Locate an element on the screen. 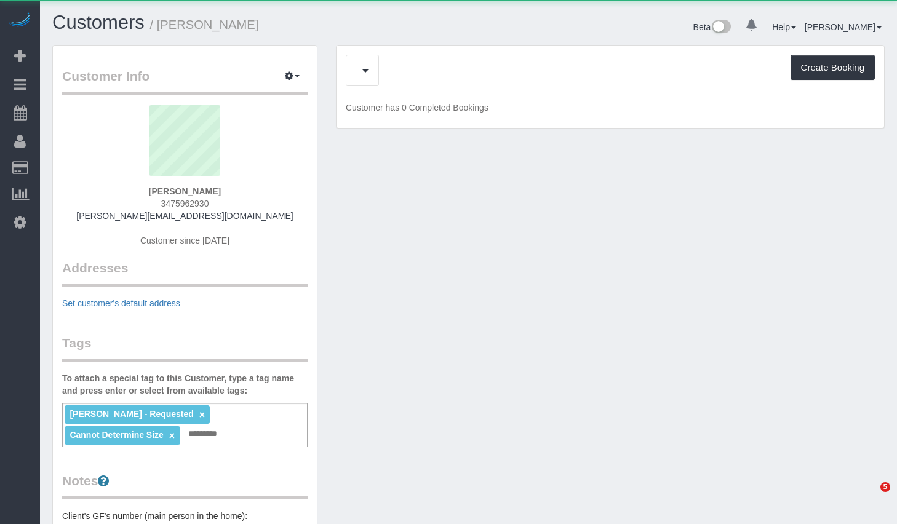 This screenshot has width=897, height=524. legend: Notes is located at coordinates (185, 486).